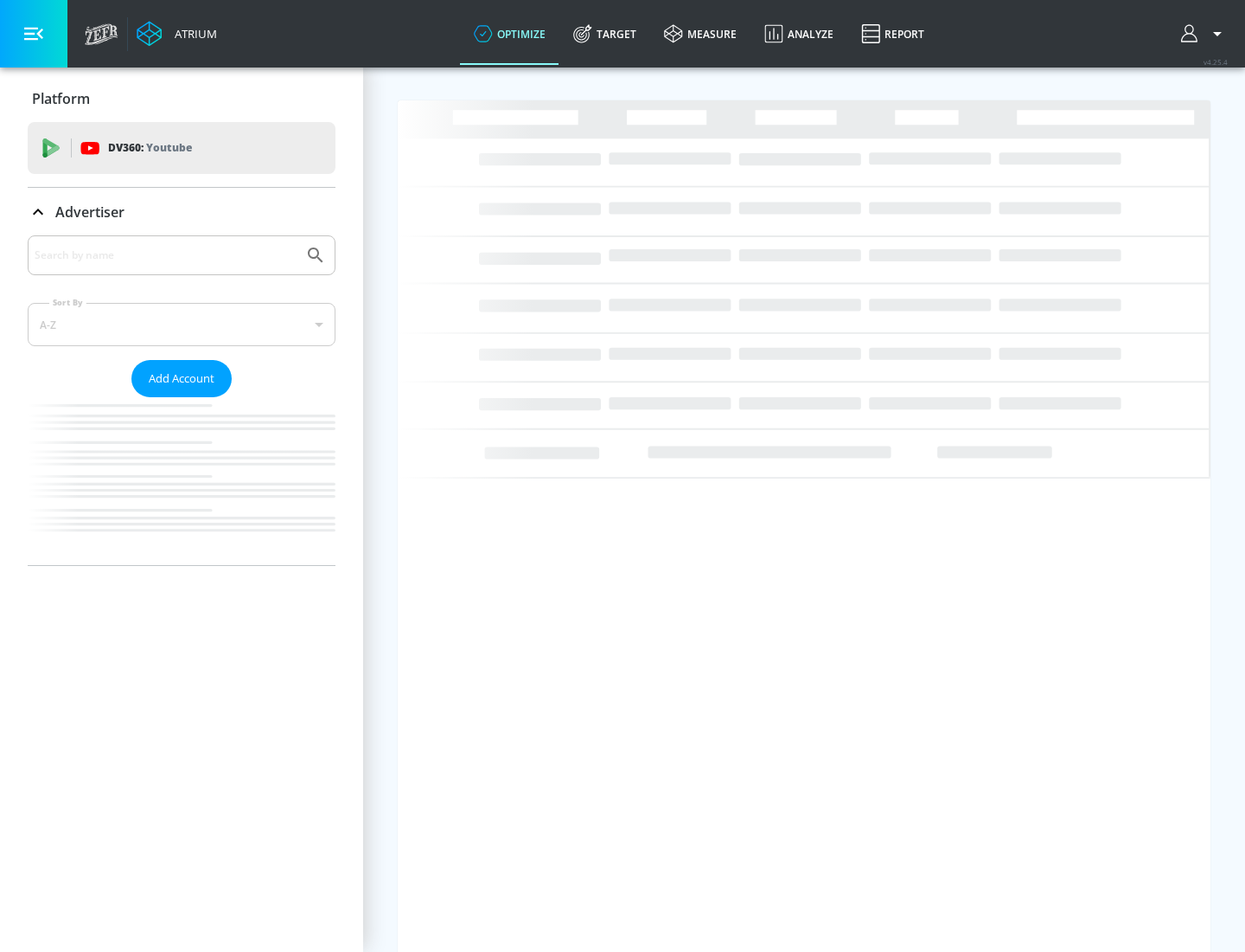 The height and width of the screenshot is (952, 1245). Describe the element at coordinates (892, 34) in the screenshot. I see `a: Report` at that location.